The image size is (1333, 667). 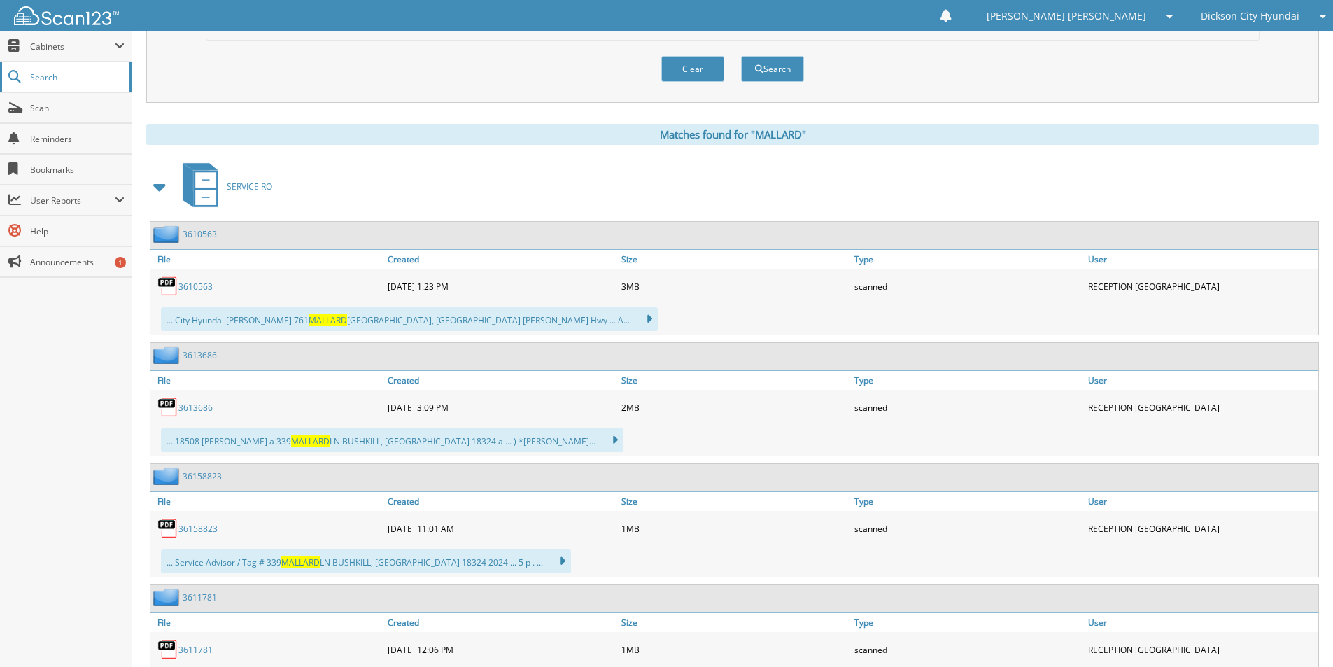 I want to click on div: Chat Widget, so click(x=1298, y=633).